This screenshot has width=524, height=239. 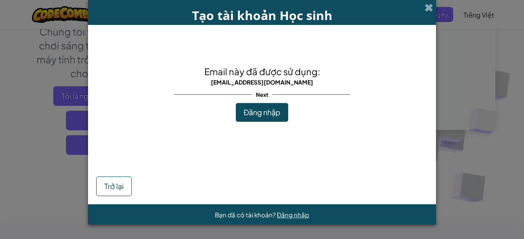 What do you see at coordinates (114, 186) in the screenshot?
I see `span: Trở lại` at bounding box center [114, 186].